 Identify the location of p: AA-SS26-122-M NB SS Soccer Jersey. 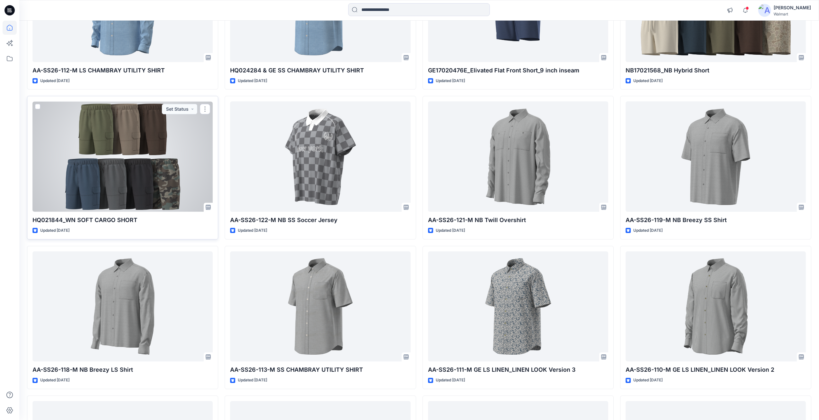
(320, 220).